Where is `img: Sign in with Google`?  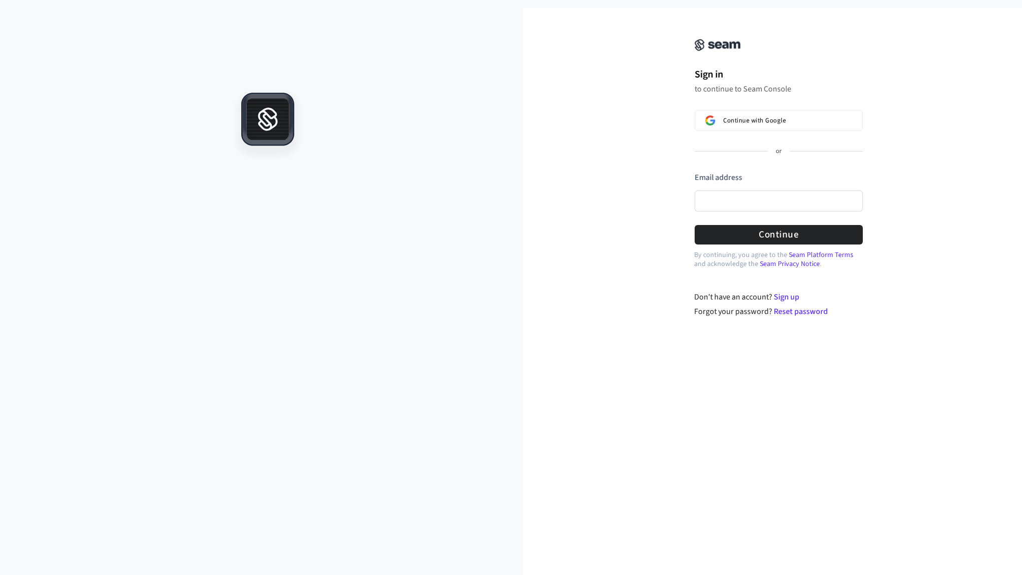
img: Sign in with Google is located at coordinates (710, 121).